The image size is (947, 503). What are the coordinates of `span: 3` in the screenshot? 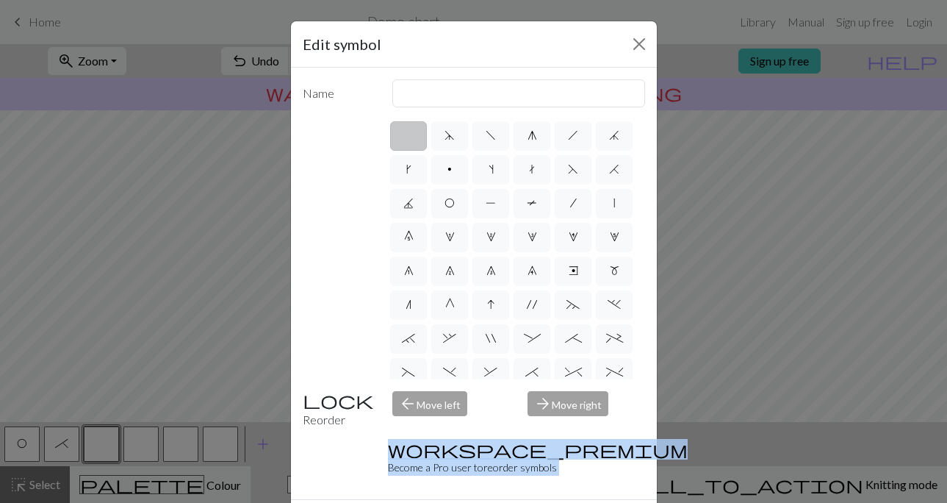 It's located at (532, 237).